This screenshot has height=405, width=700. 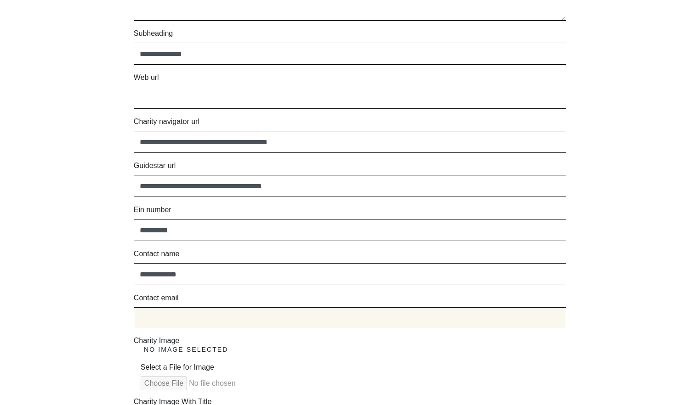 I want to click on label: Select a File for Image, so click(x=177, y=368).